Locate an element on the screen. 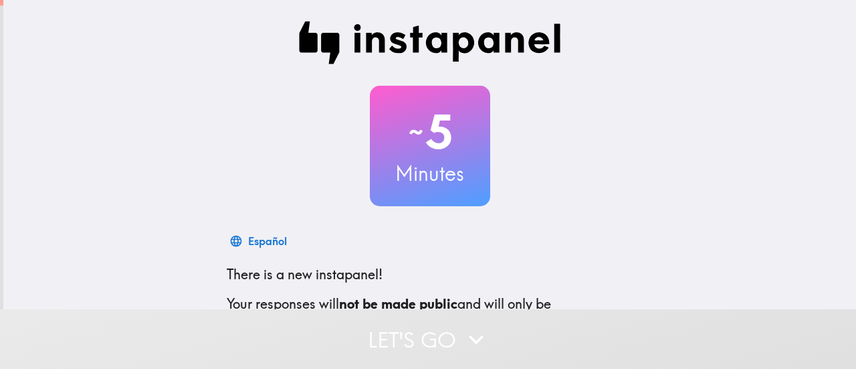 This screenshot has height=369, width=856. h3: Minutes is located at coordinates (430, 173).